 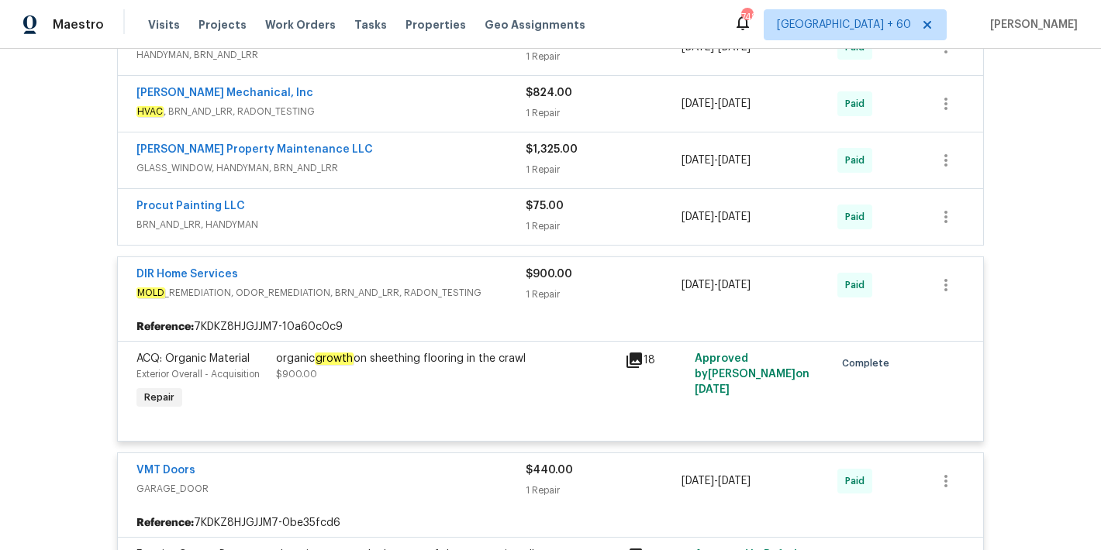 I want to click on div: 748, so click(x=746, y=17).